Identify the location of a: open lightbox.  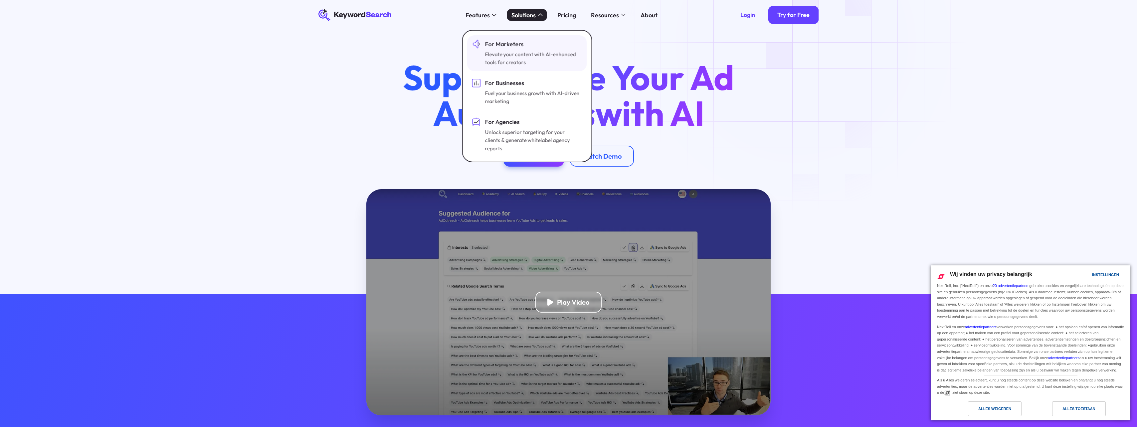
(568, 302).